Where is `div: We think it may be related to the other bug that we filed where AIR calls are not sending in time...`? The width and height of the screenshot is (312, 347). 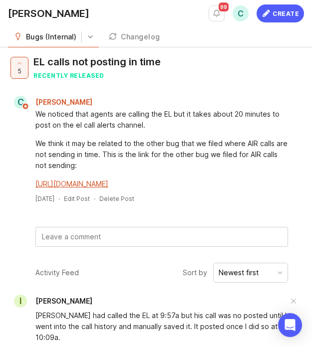
div: We think it may be related to the other bug that we filed where AIR calls are not sending in time... is located at coordinates (162, 155).